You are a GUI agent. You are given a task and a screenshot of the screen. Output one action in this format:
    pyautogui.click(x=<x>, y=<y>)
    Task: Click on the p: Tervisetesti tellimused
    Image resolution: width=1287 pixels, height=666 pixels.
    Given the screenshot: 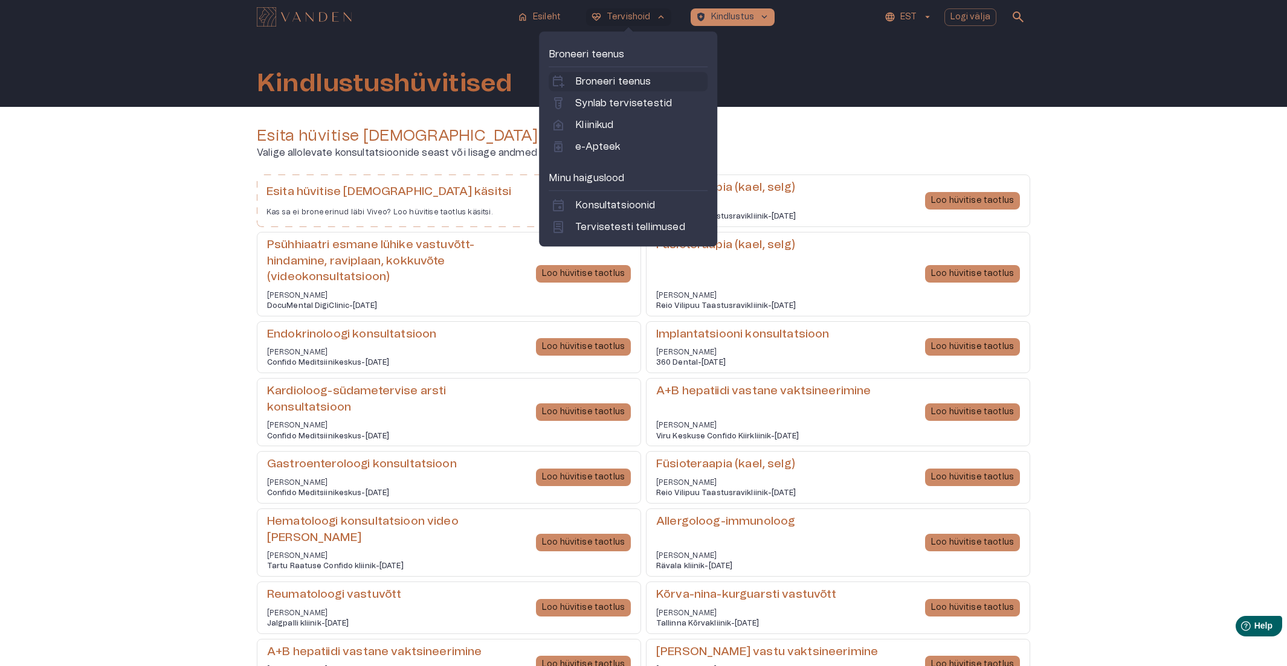 What is the action you would take?
    pyautogui.click(x=630, y=227)
    